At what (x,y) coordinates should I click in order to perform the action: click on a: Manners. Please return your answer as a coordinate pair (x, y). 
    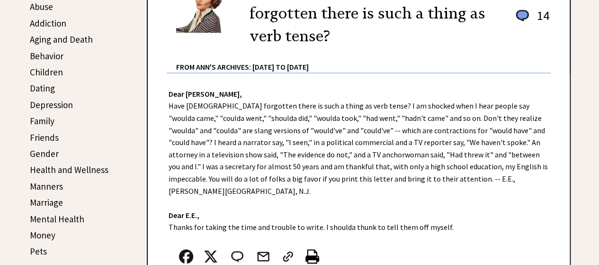
    Looking at the image, I should click on (46, 186).